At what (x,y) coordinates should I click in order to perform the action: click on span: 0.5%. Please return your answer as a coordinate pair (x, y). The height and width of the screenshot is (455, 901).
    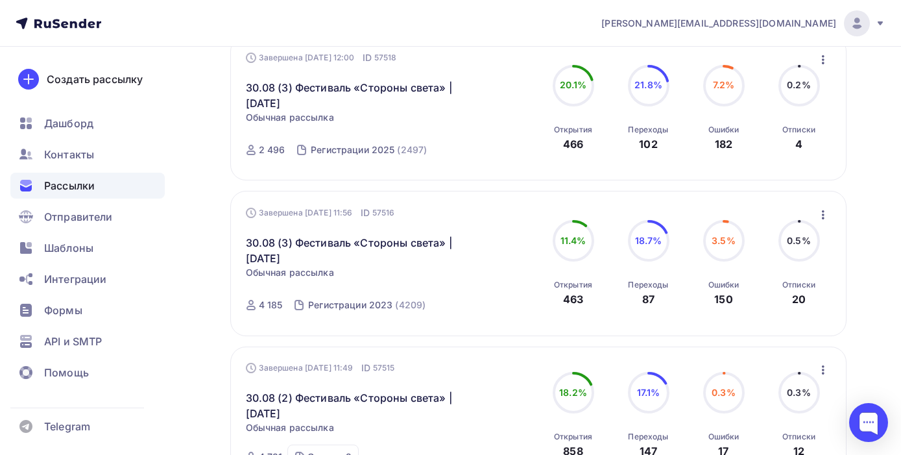
    Looking at the image, I should click on (799, 240).